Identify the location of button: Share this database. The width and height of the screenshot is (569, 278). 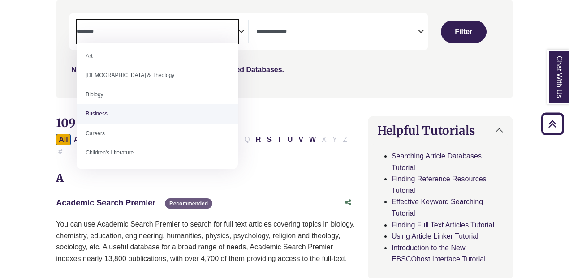
(348, 203).